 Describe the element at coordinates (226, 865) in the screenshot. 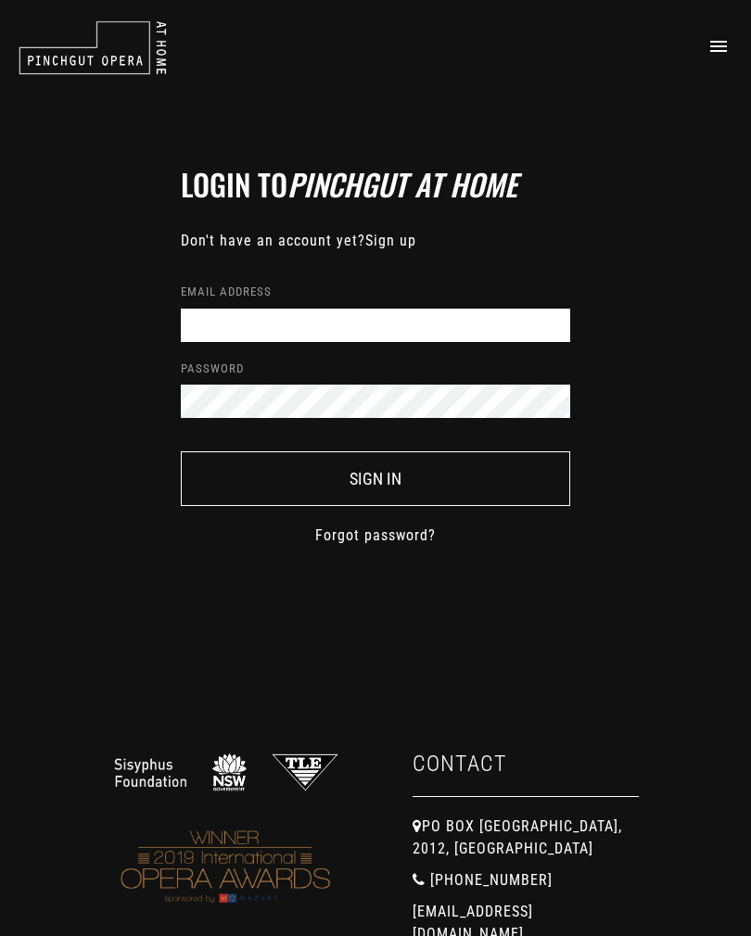

I see `img: logos_2019_final_IOA_landscape_winner_mazars.webp` at that location.